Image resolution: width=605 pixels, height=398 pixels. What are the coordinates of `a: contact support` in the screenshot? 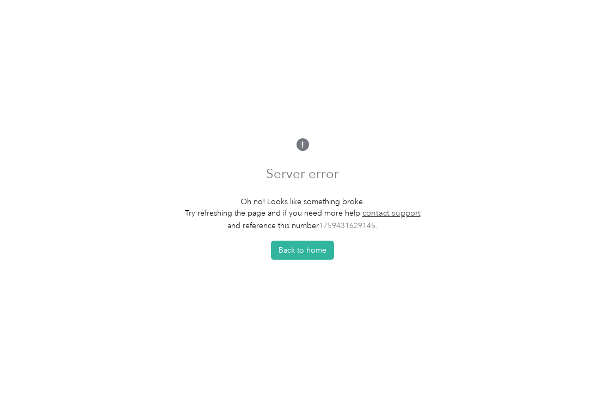 It's located at (391, 213).